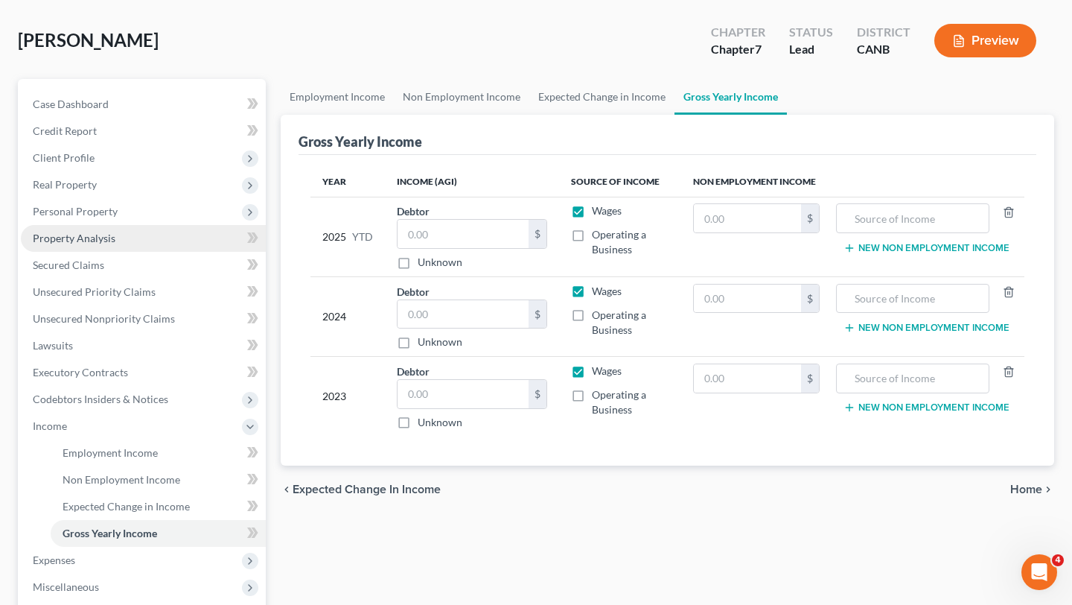  Describe the element at coordinates (348, 236) in the screenshot. I see `div: 2025` at that location.